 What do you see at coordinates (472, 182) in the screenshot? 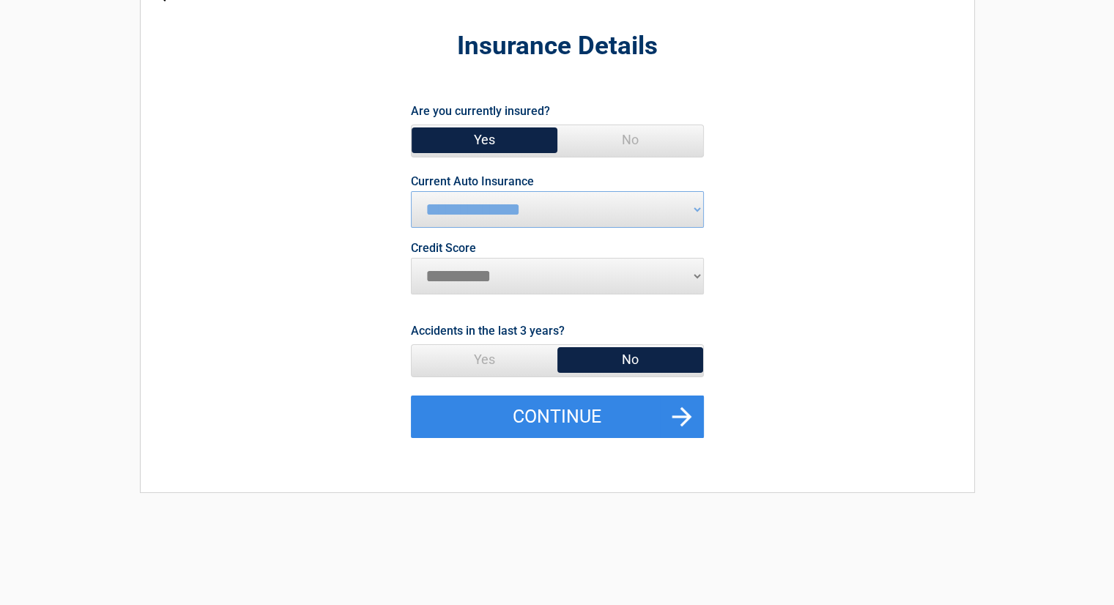
I see `label: Current Auto Insurance` at bounding box center [472, 182].